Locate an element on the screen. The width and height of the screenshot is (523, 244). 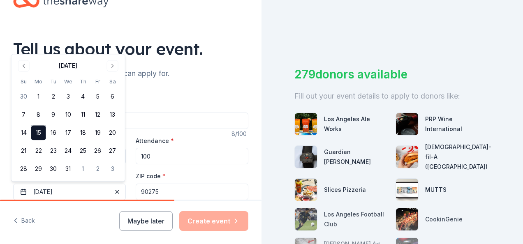
div: Slices Pizzeria is located at coordinates (345, 190).